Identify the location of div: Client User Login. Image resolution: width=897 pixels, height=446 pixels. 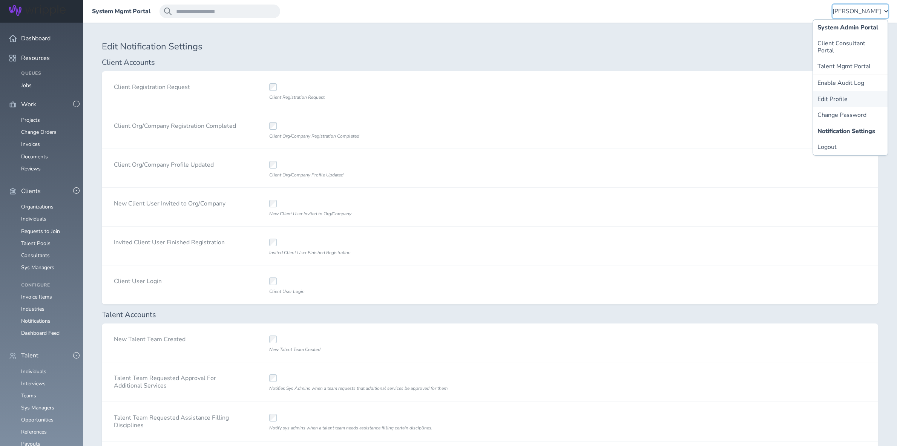
(451, 291).